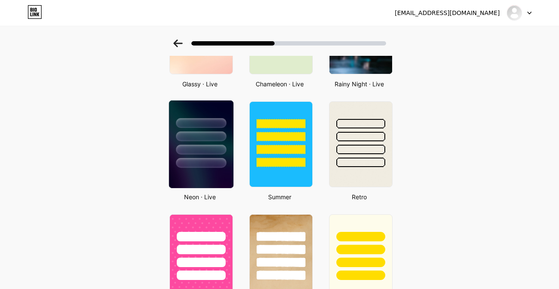 This screenshot has width=559, height=289. Describe the element at coordinates (360, 84) in the screenshot. I see `div: Rainy Night · Live` at that location.